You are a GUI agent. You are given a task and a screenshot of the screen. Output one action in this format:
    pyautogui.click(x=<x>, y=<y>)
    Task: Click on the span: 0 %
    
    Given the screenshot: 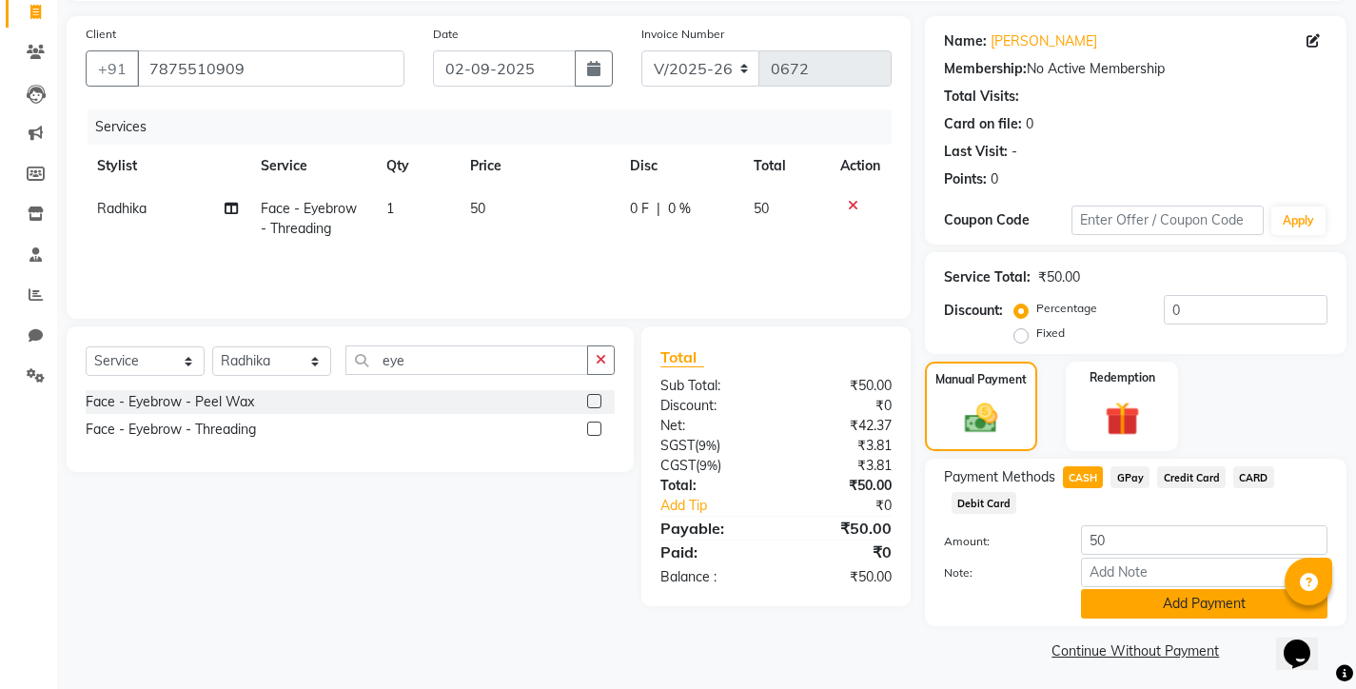 What is the action you would take?
    pyautogui.click(x=679, y=208)
    